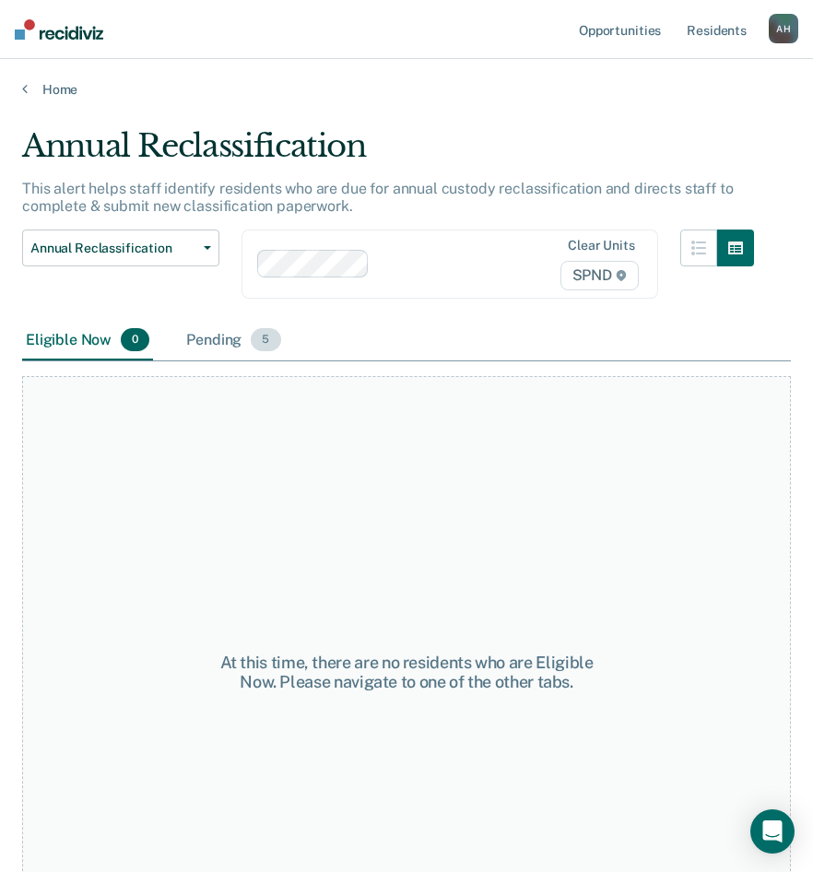  I want to click on button: Annual Reclassification, so click(121, 248).